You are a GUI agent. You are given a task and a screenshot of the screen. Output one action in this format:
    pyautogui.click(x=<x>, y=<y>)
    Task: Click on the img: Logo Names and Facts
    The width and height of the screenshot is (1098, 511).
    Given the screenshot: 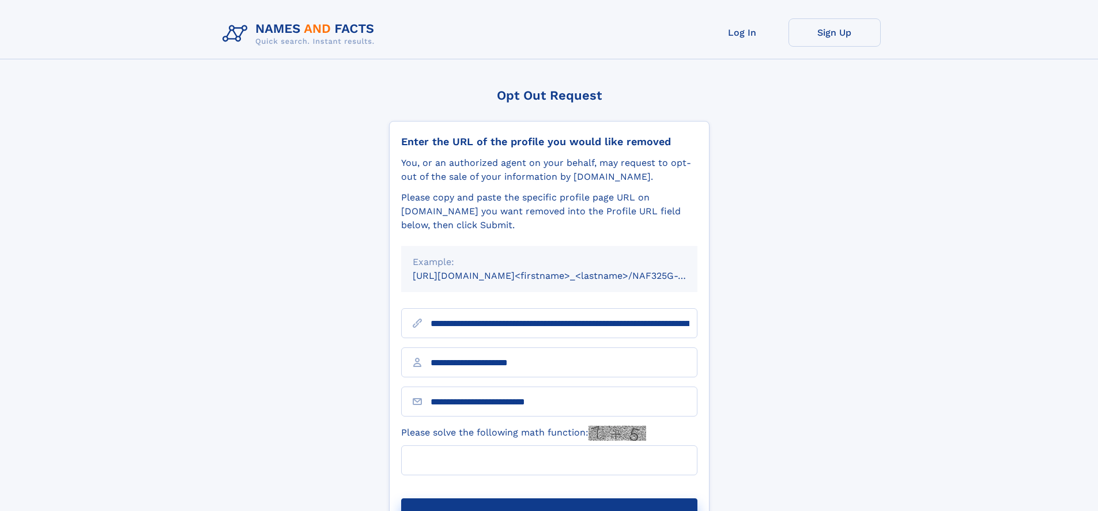 What is the action you would take?
    pyautogui.click(x=301, y=34)
    